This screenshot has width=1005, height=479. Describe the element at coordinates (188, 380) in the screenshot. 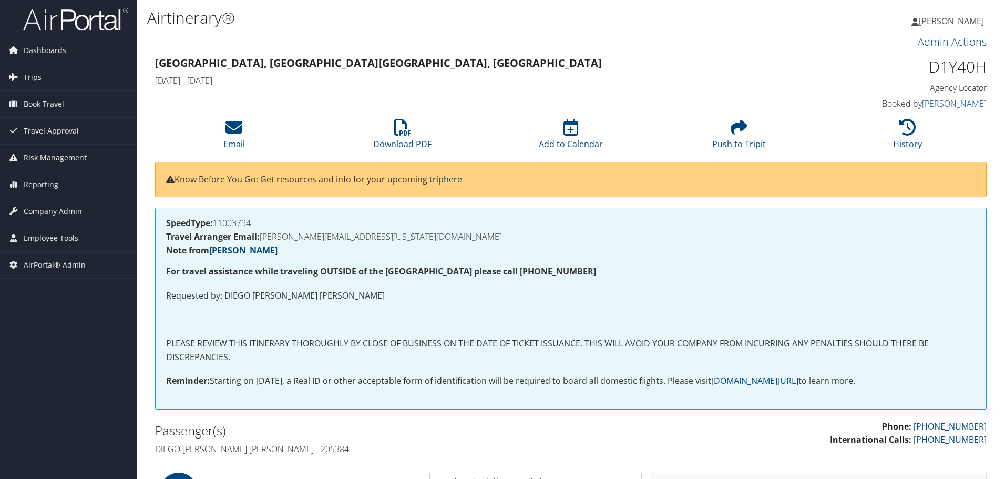

I see `strong: Reminder:` at that location.